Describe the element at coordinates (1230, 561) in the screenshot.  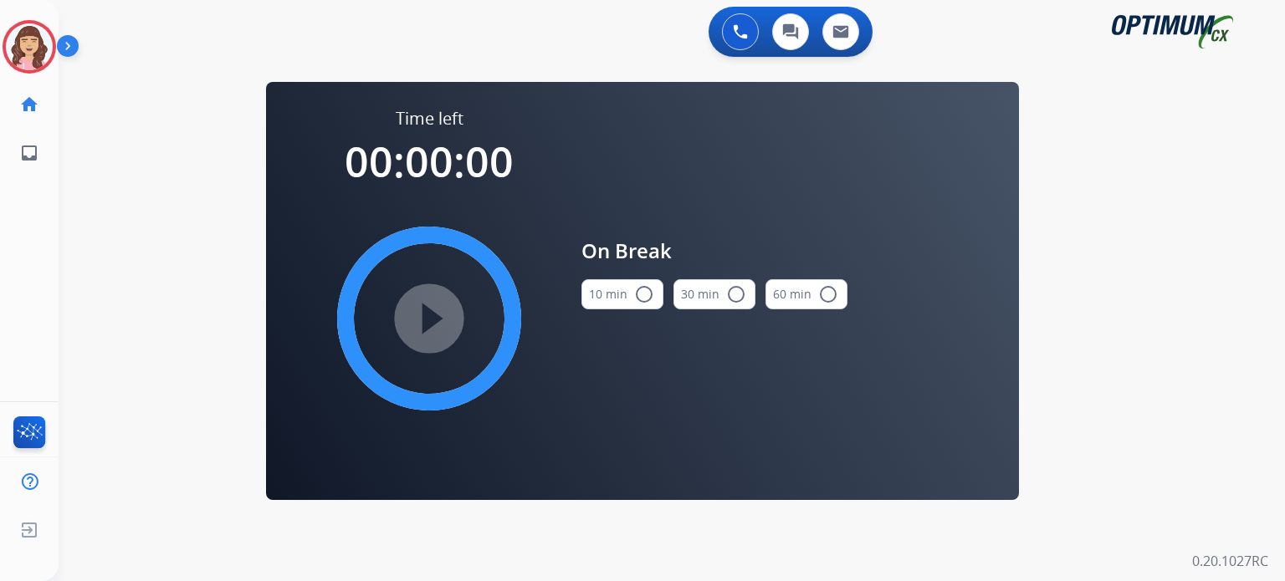
I see `p: 0.20.1027RC` at that location.